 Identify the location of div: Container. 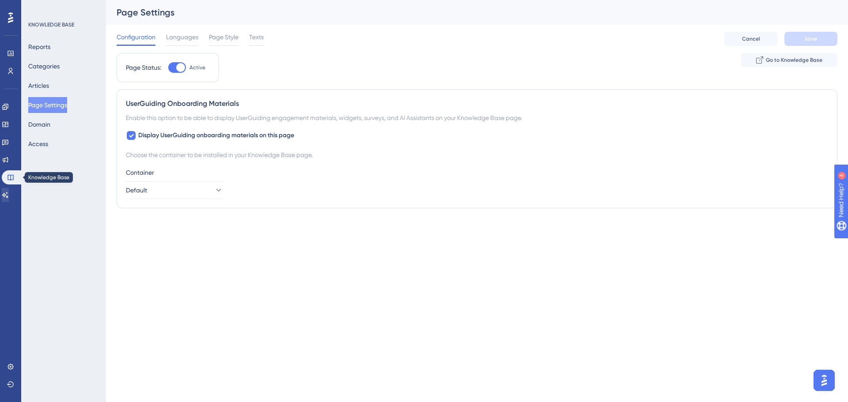
(477, 173).